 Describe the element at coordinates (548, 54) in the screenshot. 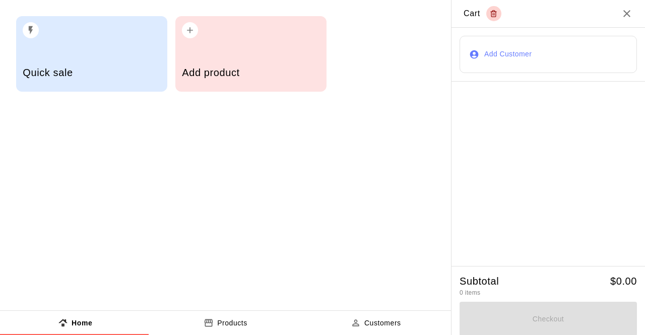

I see `button: Add Customer` at that location.